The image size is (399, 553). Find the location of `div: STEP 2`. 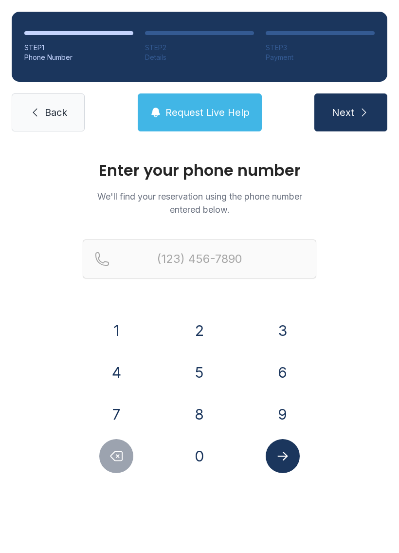

div: STEP 2 is located at coordinates (200, 48).